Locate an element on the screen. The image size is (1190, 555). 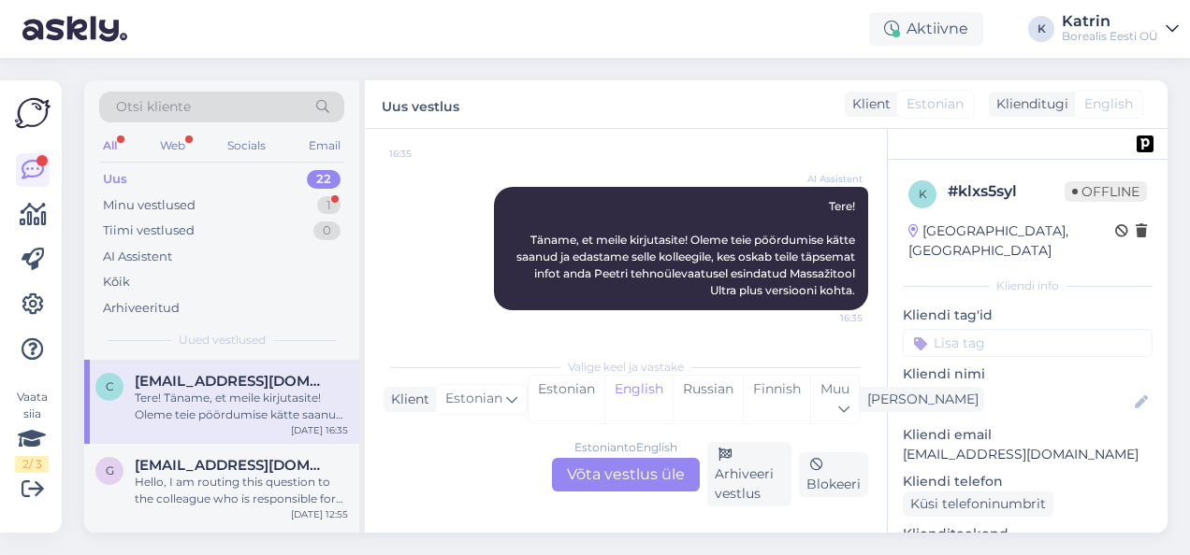
div: English is located at coordinates (638, 399).